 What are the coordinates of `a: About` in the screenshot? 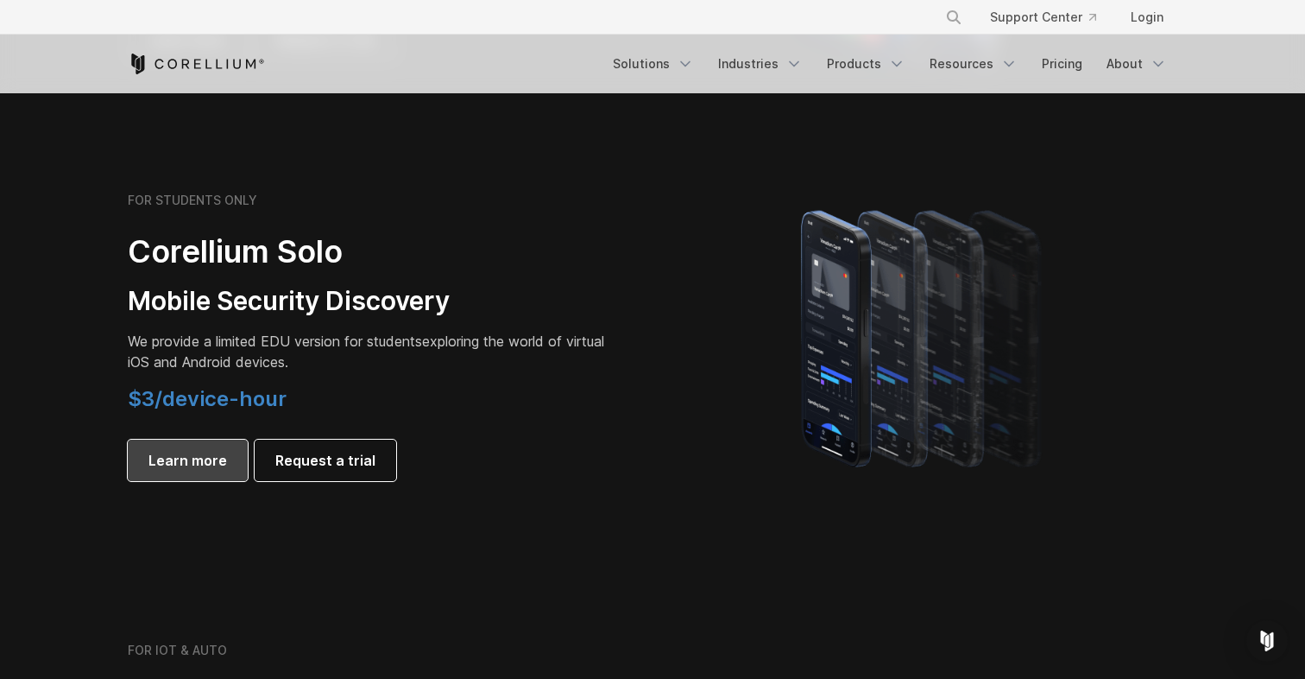 It's located at (1137, 64).